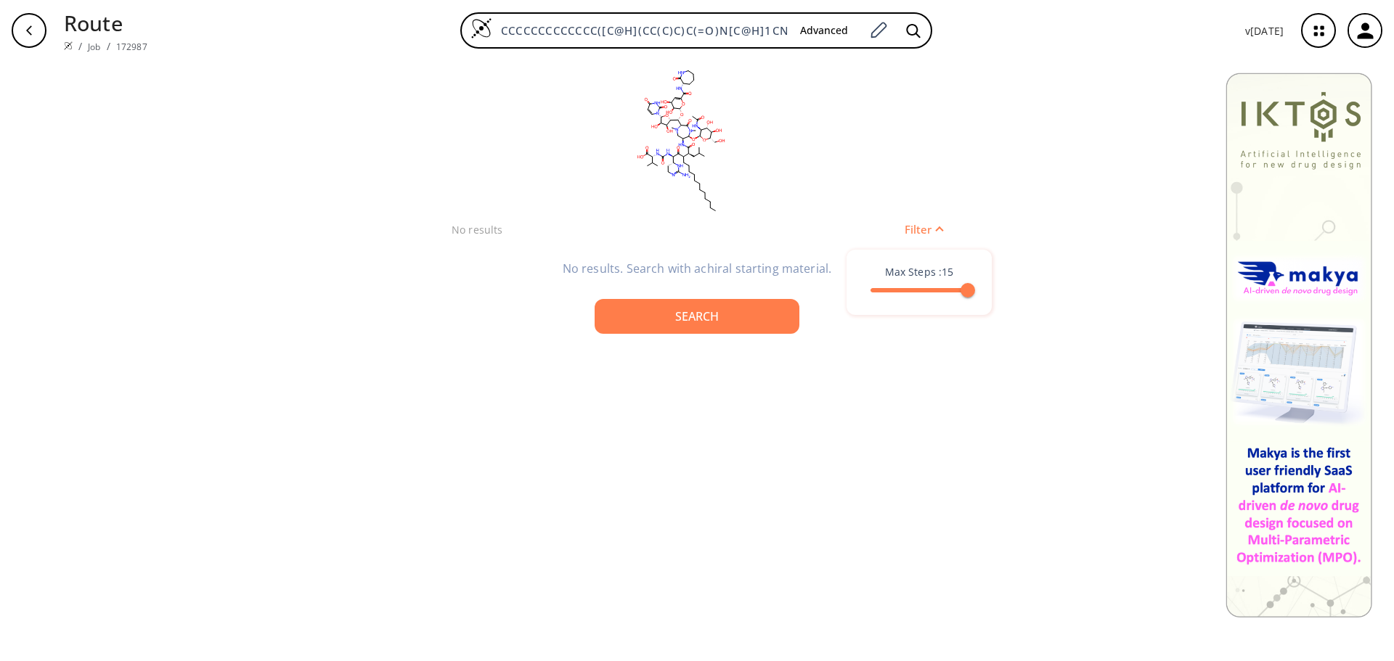 The image size is (1394, 661). I want to click on input: Enter SMILES, so click(640, 30).